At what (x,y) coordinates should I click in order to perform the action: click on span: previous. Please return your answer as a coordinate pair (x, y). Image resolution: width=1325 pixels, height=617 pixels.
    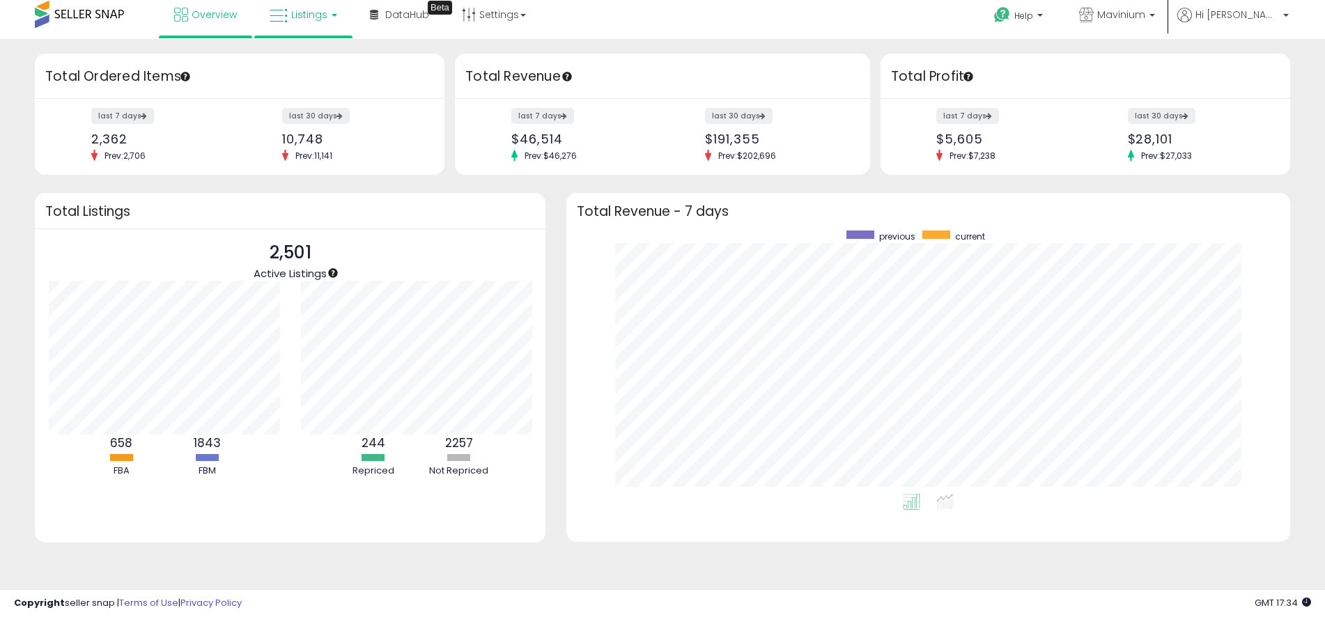
    Looking at the image, I should click on (897, 236).